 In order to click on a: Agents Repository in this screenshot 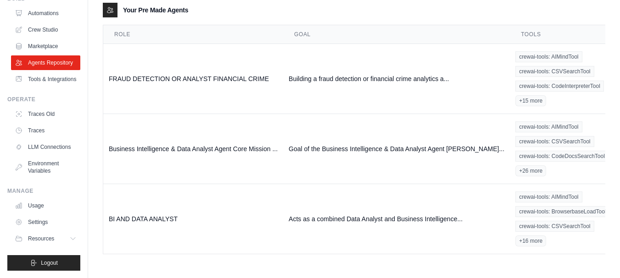, I will do `click(45, 63)`.